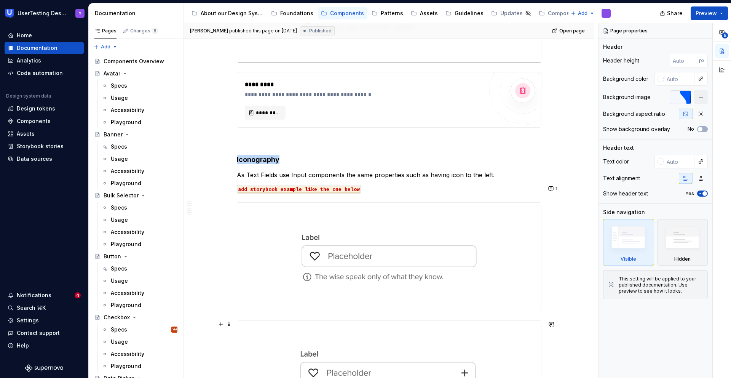 This screenshot has width=731, height=378. Describe the element at coordinates (28, 320) in the screenshot. I see `div: Settings` at that location.